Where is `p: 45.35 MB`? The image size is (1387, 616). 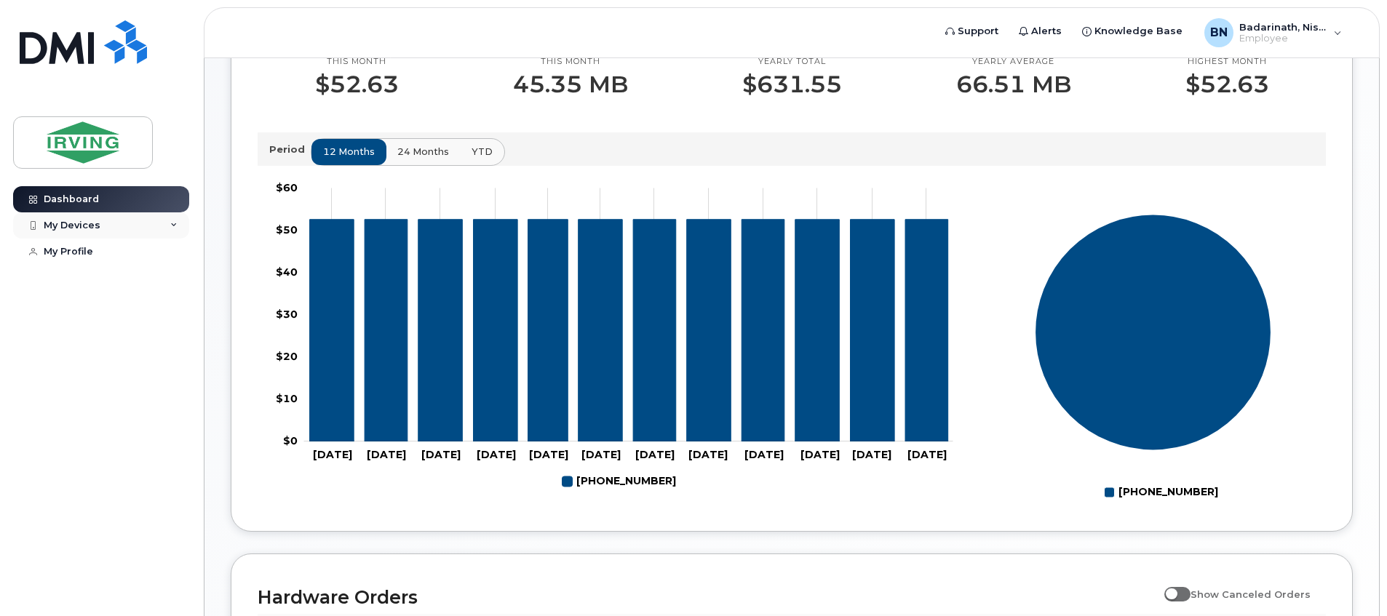 p: 45.35 MB is located at coordinates (570, 84).